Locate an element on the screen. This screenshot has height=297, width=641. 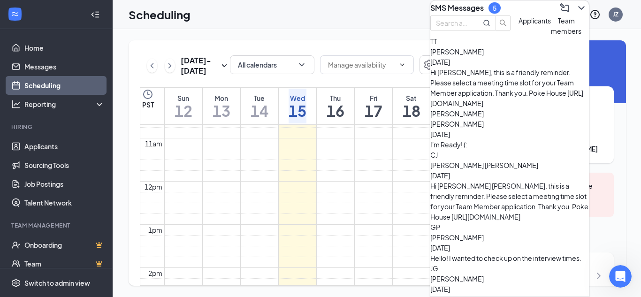
h3: SMS Messages is located at coordinates (457, 8).